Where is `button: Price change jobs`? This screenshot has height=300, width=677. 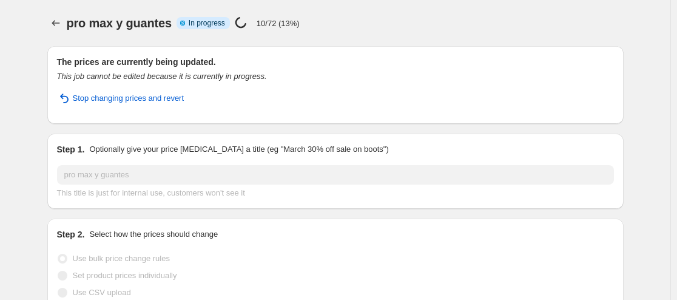
button: Price change jobs is located at coordinates (56, 23).